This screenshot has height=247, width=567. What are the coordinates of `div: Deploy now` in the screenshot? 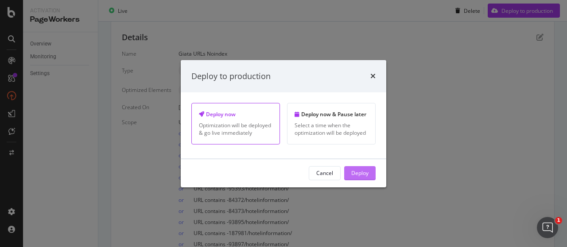 It's located at (236, 114).